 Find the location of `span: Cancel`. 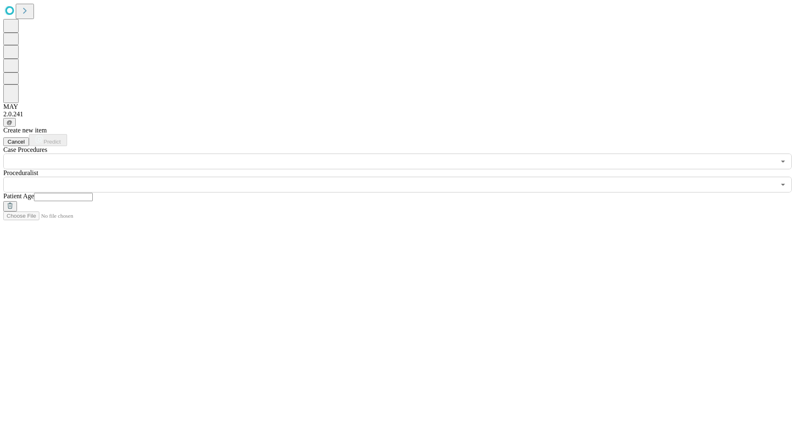

span: Cancel is located at coordinates (16, 142).